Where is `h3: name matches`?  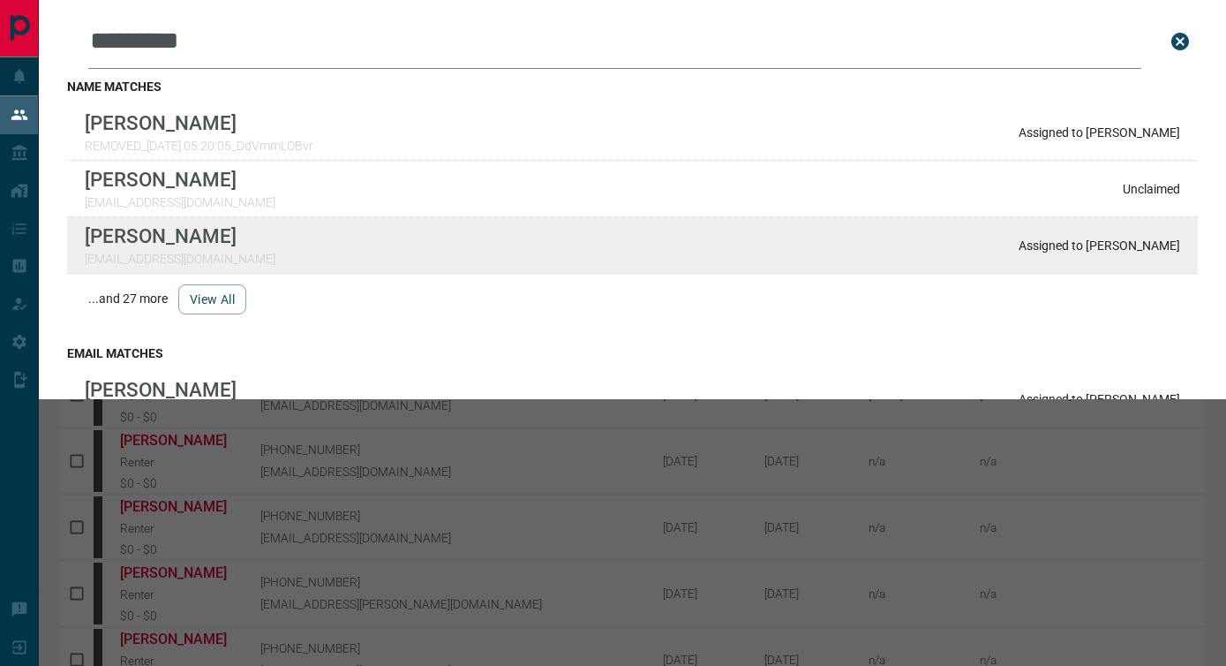 h3: name matches is located at coordinates (632, 86).